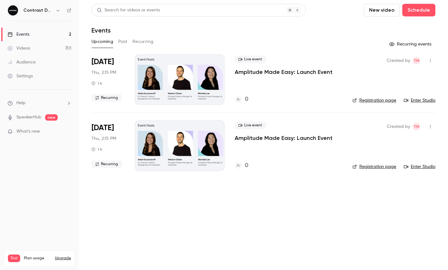 The image size is (448, 270). I want to click on div: Videos, so click(19, 48).